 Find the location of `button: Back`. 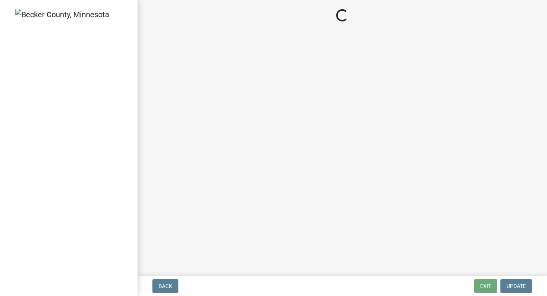

button: Back is located at coordinates (165, 286).